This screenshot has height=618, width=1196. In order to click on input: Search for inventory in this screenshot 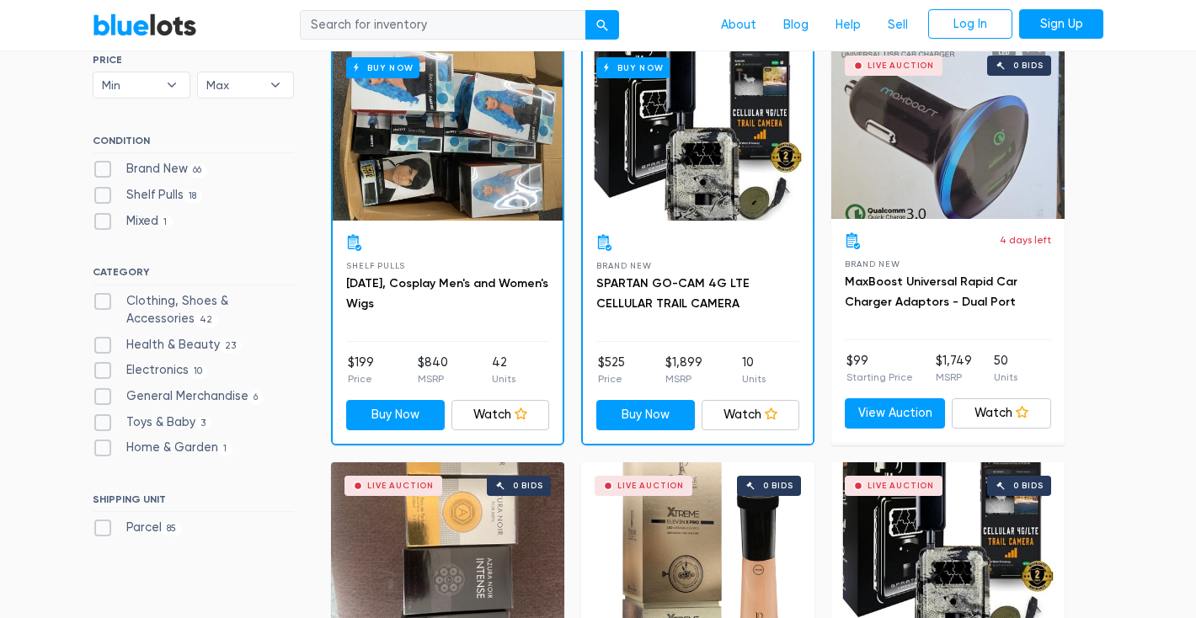, I will do `click(443, 25)`.